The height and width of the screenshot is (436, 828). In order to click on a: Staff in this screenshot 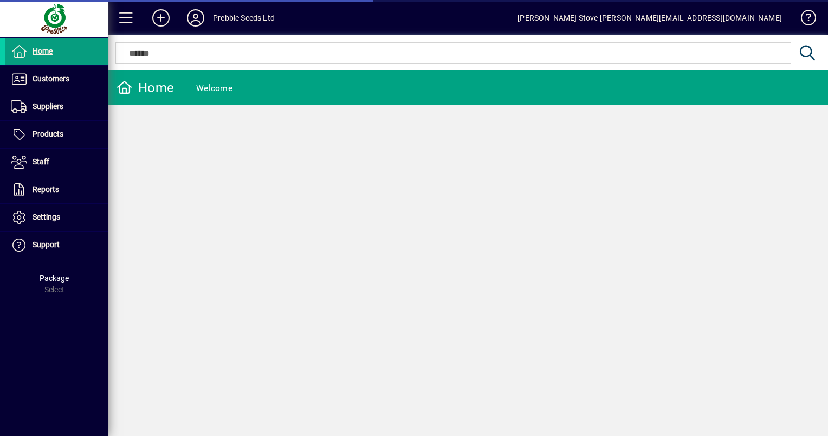, I will do `click(57, 162)`.